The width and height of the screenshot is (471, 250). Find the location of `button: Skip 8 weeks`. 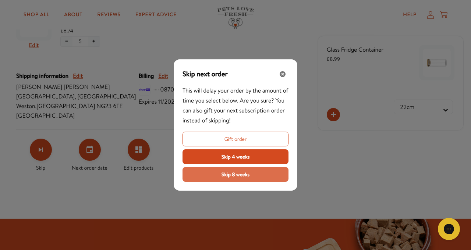

button: Skip 8 weeks is located at coordinates (236, 174).